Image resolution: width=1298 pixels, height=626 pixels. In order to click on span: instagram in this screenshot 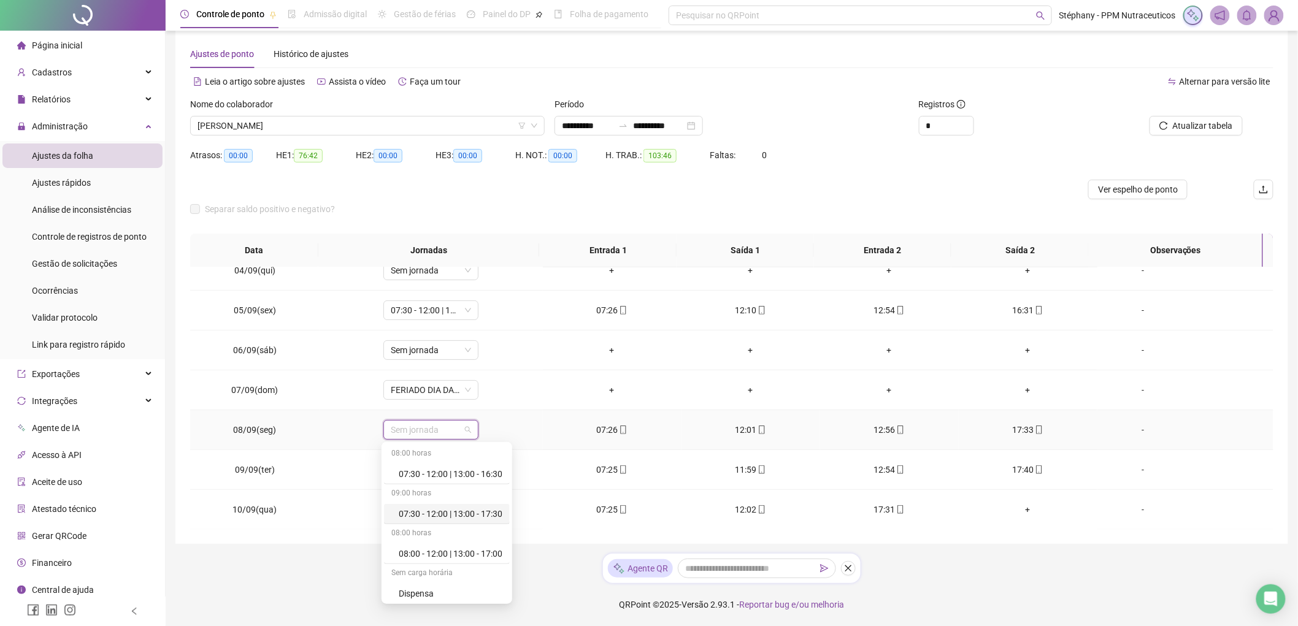, I will do `click(70, 611)`.